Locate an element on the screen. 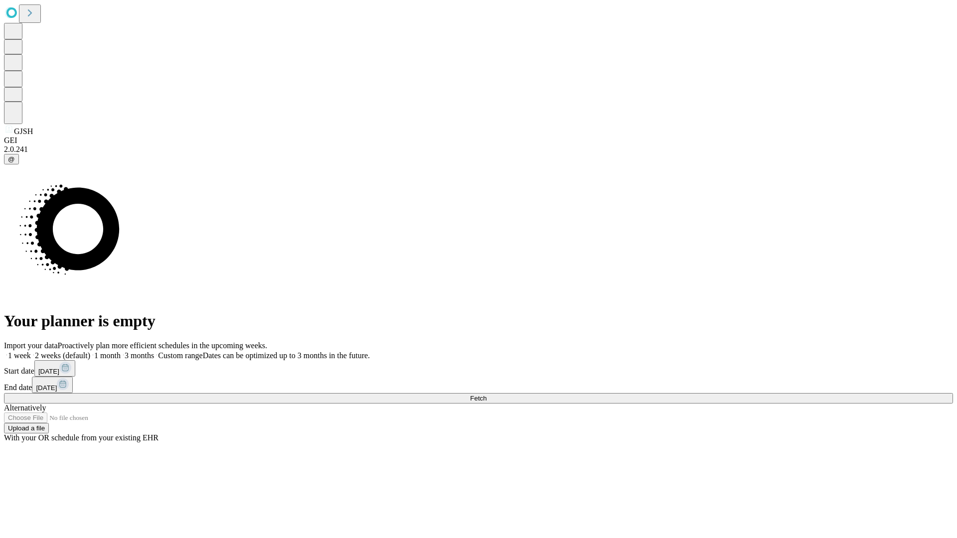  span: Import your data is located at coordinates (31, 345).